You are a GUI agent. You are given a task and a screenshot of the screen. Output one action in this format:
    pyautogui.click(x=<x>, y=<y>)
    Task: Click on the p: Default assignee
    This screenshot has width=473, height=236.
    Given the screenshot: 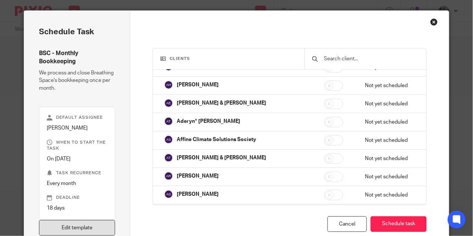 What is the action you would take?
    pyautogui.click(x=77, y=117)
    